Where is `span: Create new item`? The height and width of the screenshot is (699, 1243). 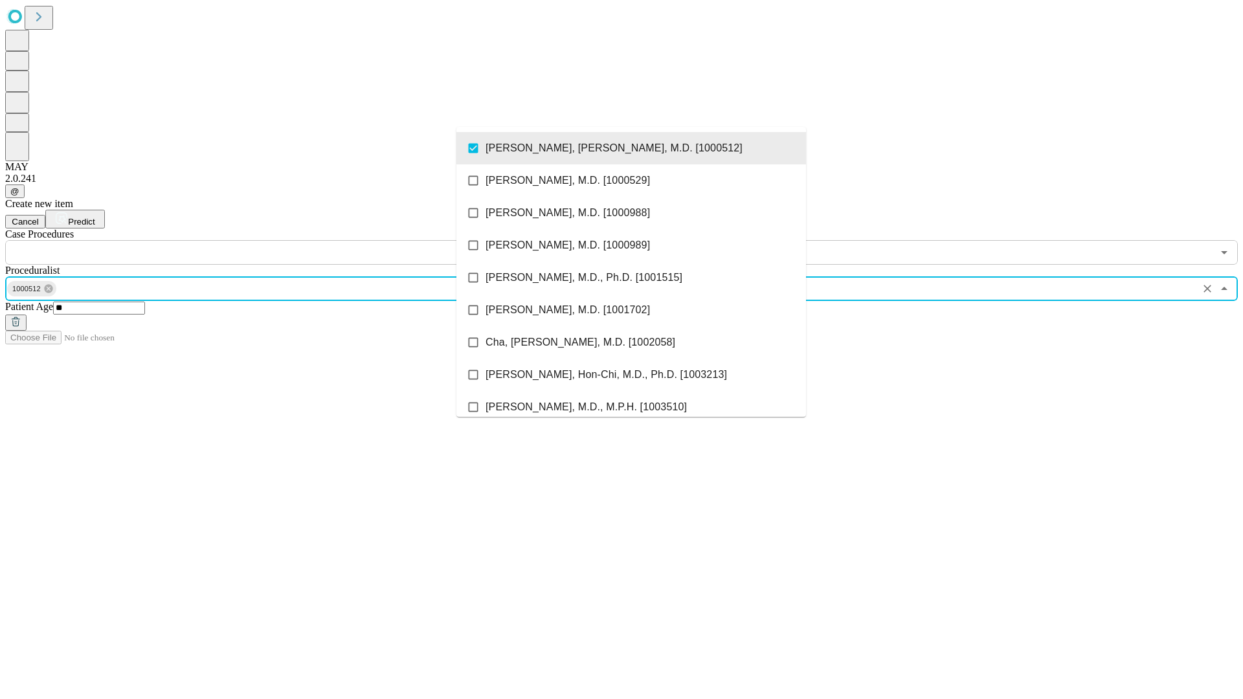
span: Create new item is located at coordinates (39, 203).